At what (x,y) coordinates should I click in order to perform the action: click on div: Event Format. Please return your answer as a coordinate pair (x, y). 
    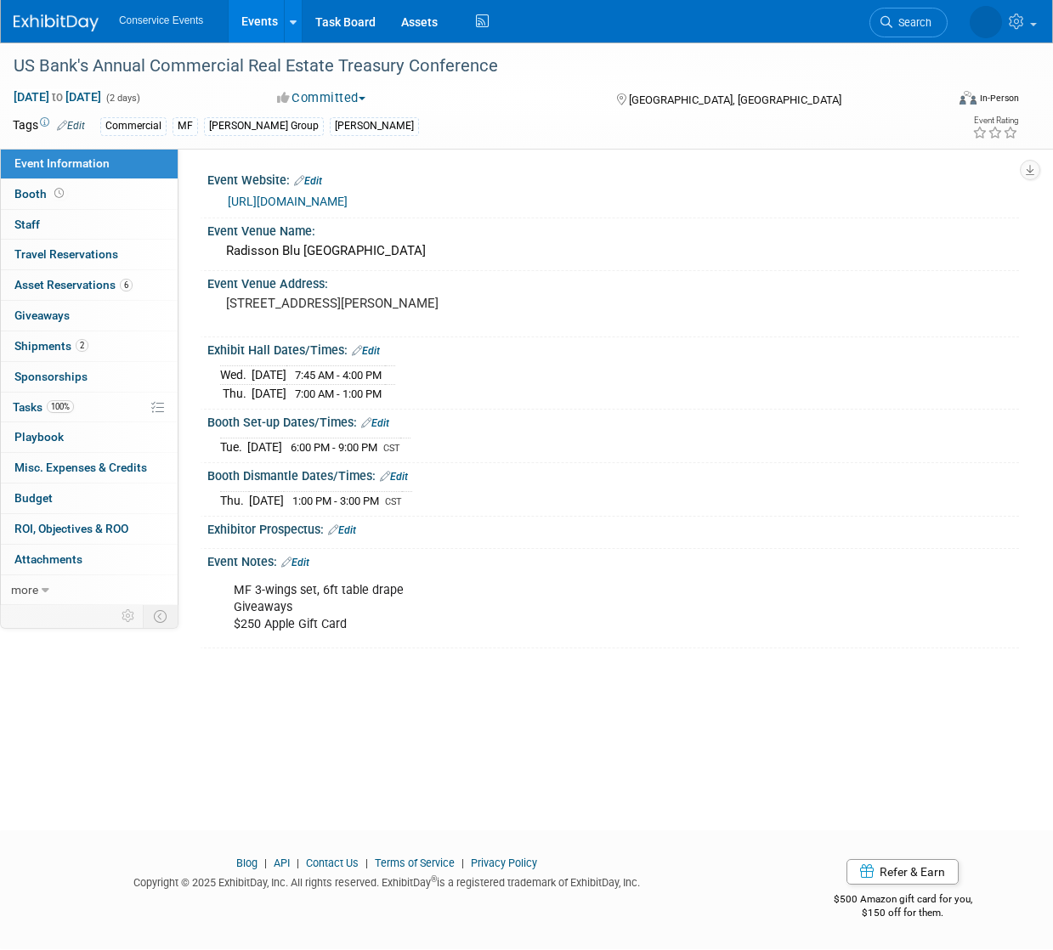
    Looking at the image, I should click on (946, 101).